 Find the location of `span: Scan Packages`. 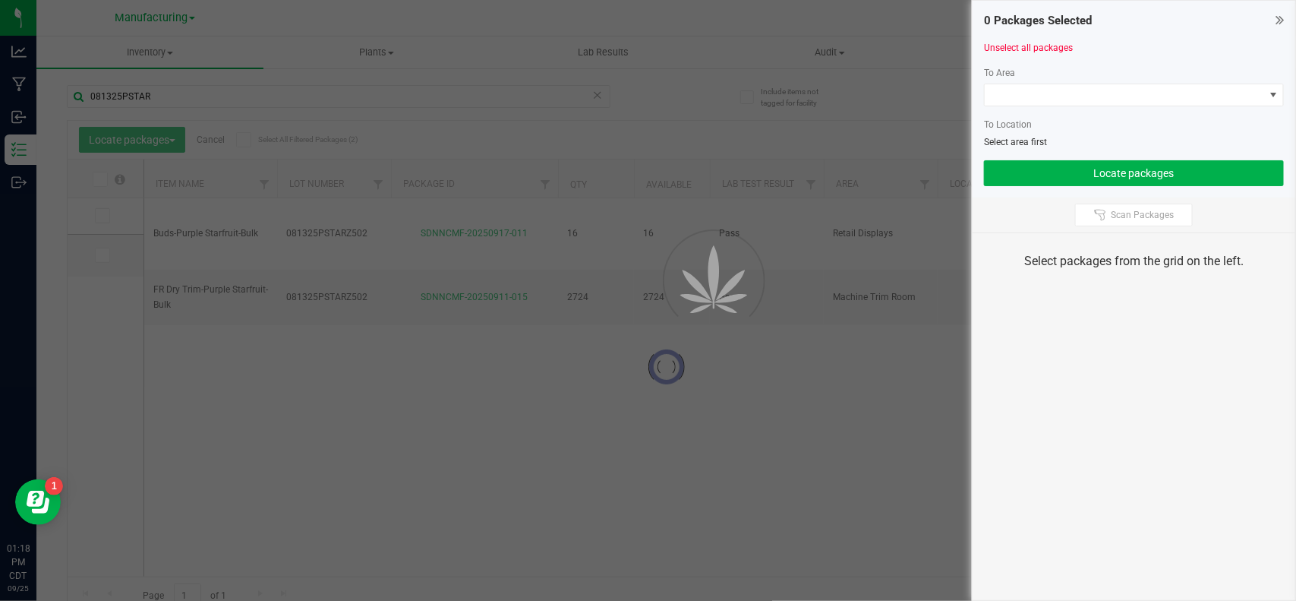

span: Scan Packages is located at coordinates (1142, 215).